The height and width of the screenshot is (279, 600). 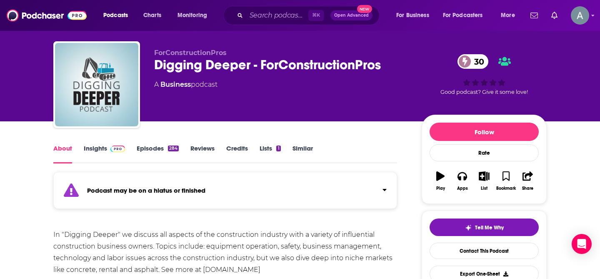 What do you see at coordinates (528, 181) in the screenshot?
I see `button: Share` at bounding box center [528, 181].